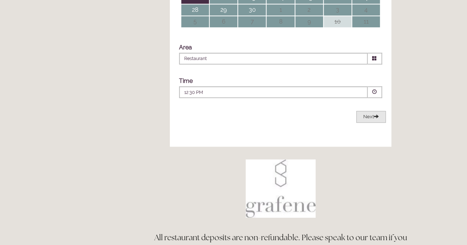  What do you see at coordinates (337, 10) in the screenshot?
I see `td: 3` at bounding box center [337, 10].